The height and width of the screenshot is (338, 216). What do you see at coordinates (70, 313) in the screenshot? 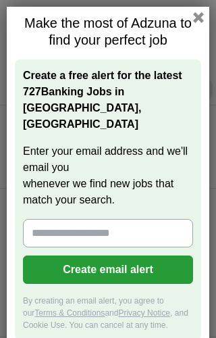
I see `a: Terms & Conditions` at bounding box center [70, 313].